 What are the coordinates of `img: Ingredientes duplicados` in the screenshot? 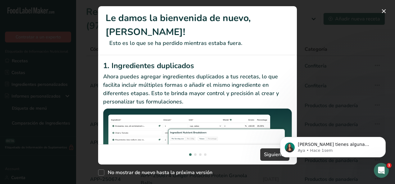 It's located at (197, 144).